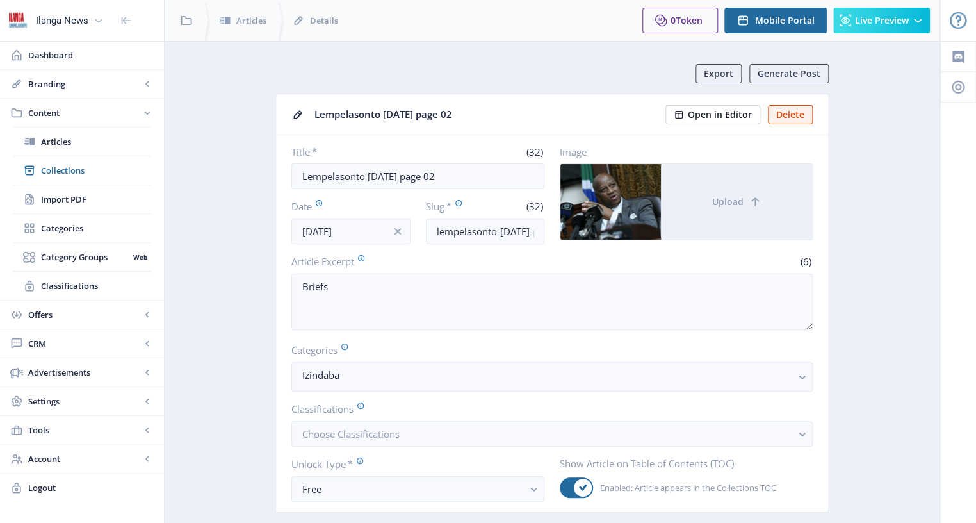 Image resolution: width=976 pixels, height=523 pixels. I want to click on button: Izindaba, so click(552, 377).